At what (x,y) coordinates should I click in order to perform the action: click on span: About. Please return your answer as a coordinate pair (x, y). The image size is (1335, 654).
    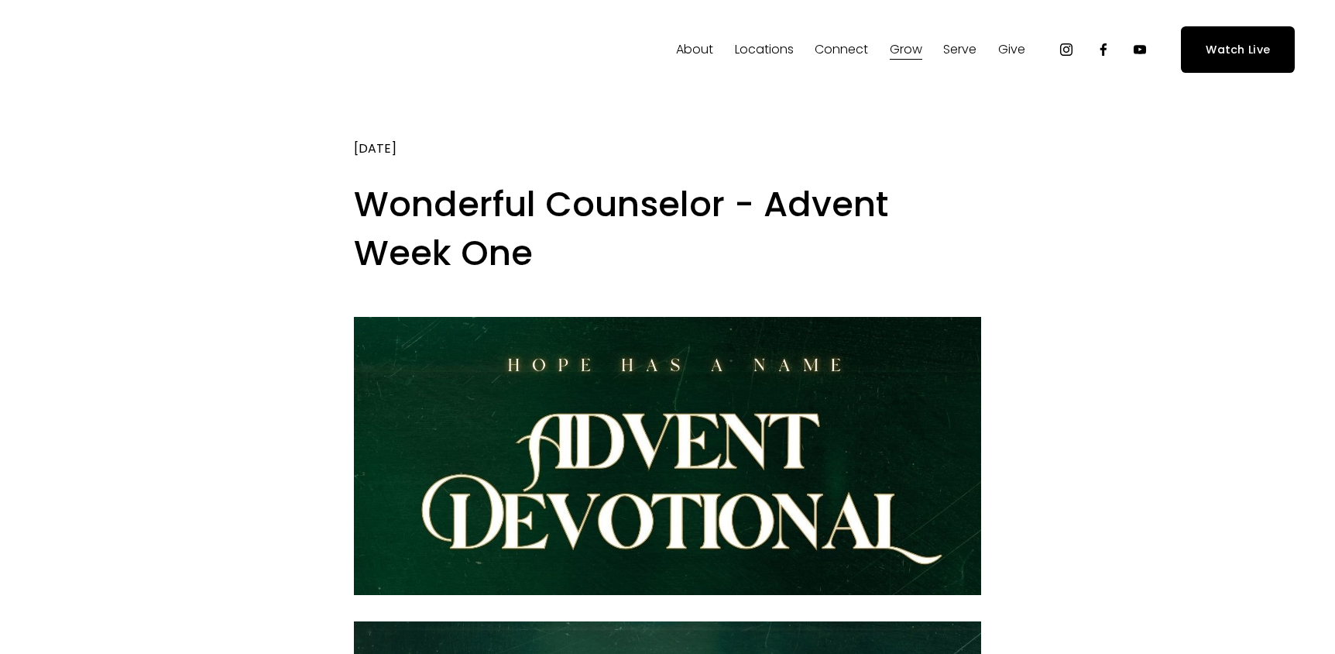
    Looking at the image, I should click on (695, 50).